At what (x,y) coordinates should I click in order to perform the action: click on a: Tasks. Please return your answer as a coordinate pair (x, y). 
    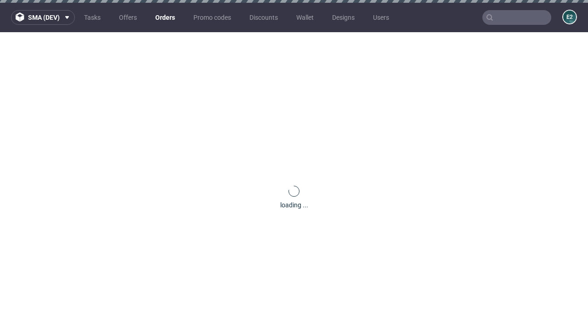
    Looking at the image, I should click on (92, 17).